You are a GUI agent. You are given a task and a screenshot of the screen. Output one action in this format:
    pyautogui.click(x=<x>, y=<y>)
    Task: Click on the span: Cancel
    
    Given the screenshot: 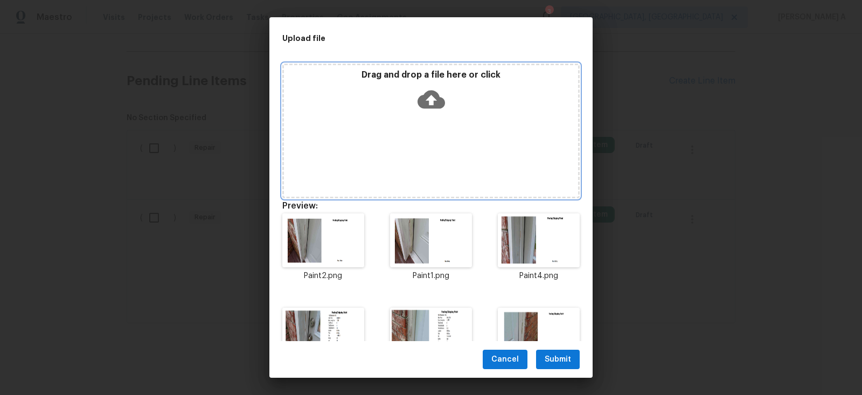 What is the action you would take?
    pyautogui.click(x=505, y=360)
    